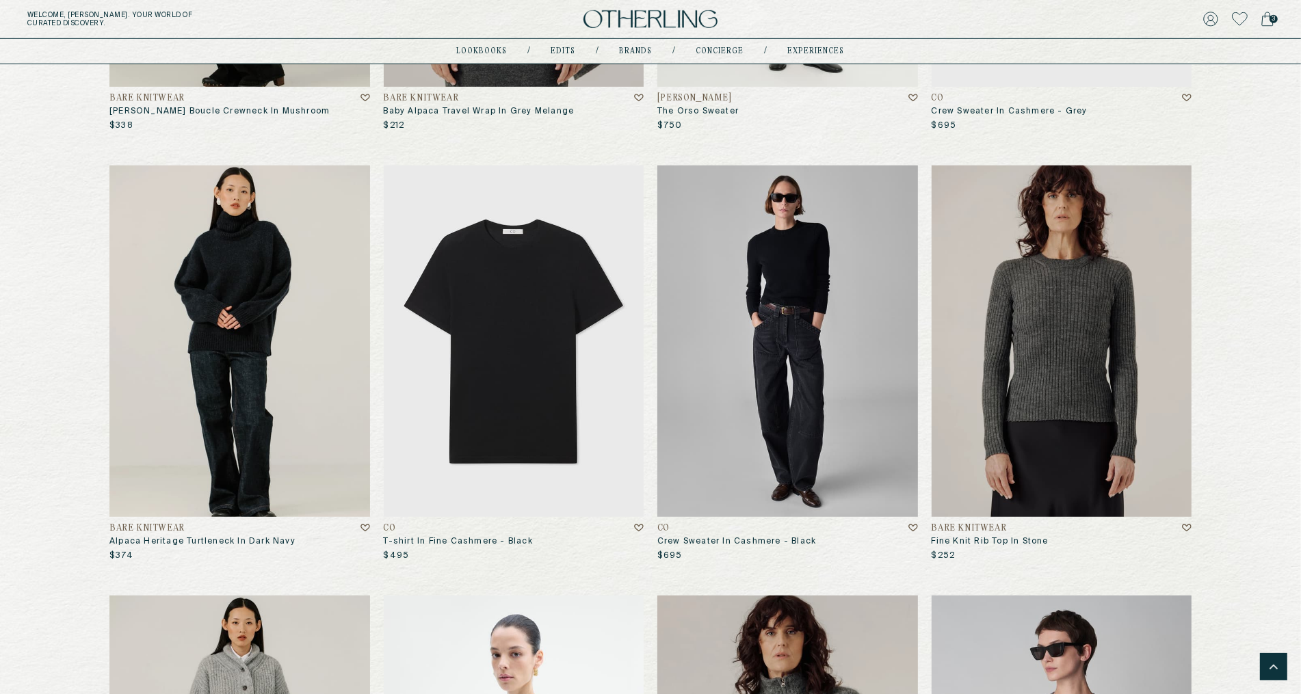  Describe the element at coordinates (397, 556) in the screenshot. I see `p: $495` at that location.